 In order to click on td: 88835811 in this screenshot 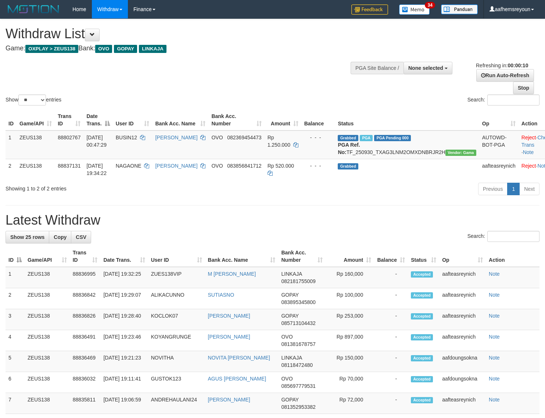, I will do `click(85, 403)`.